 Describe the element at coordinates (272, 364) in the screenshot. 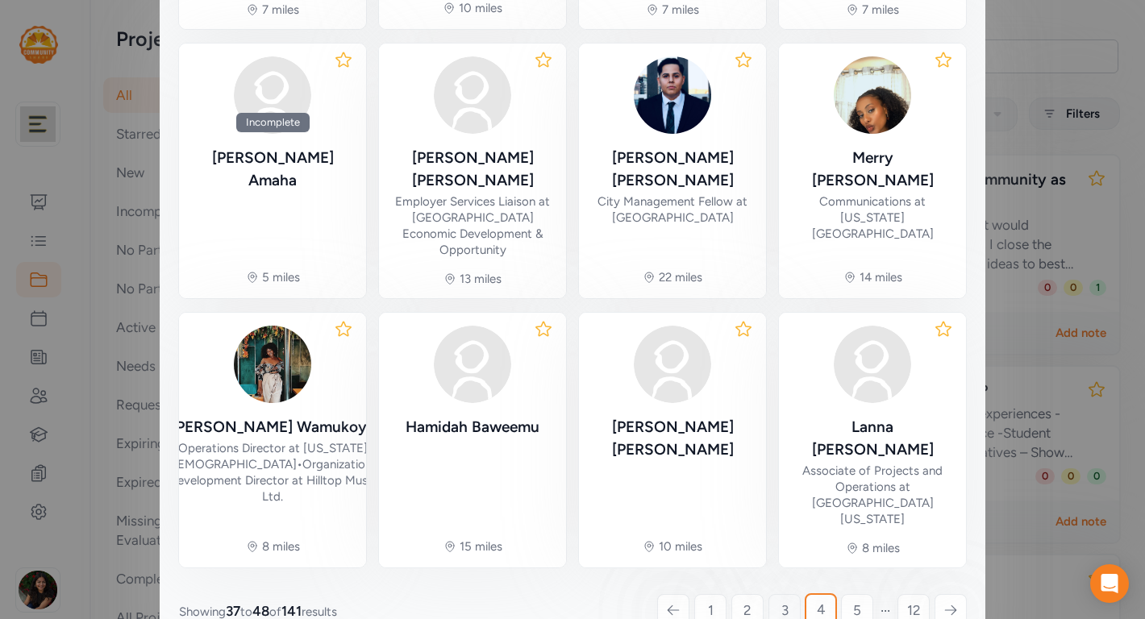

I see `img: IcVx1AOwQNSDCharSpEZ` at that location.